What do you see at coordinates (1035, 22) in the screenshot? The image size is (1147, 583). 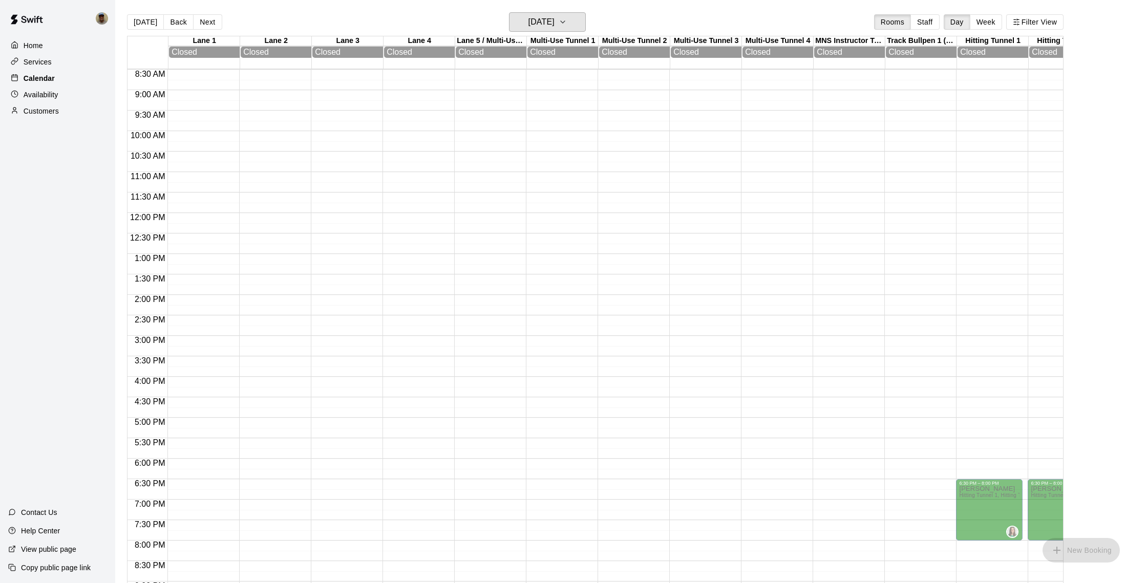 I see `button: Filter View` at bounding box center [1035, 22].